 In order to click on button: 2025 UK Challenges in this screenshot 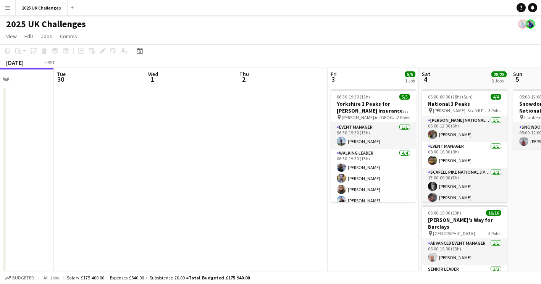, I will do `click(42, 8)`.